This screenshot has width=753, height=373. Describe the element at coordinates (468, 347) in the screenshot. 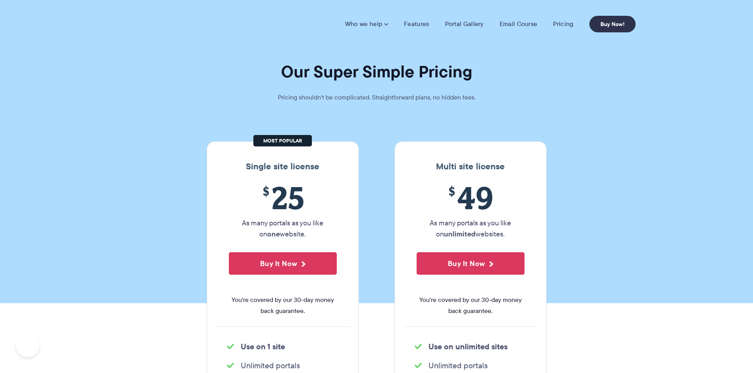

I see `strong: Use on unlimited sites` at that location.